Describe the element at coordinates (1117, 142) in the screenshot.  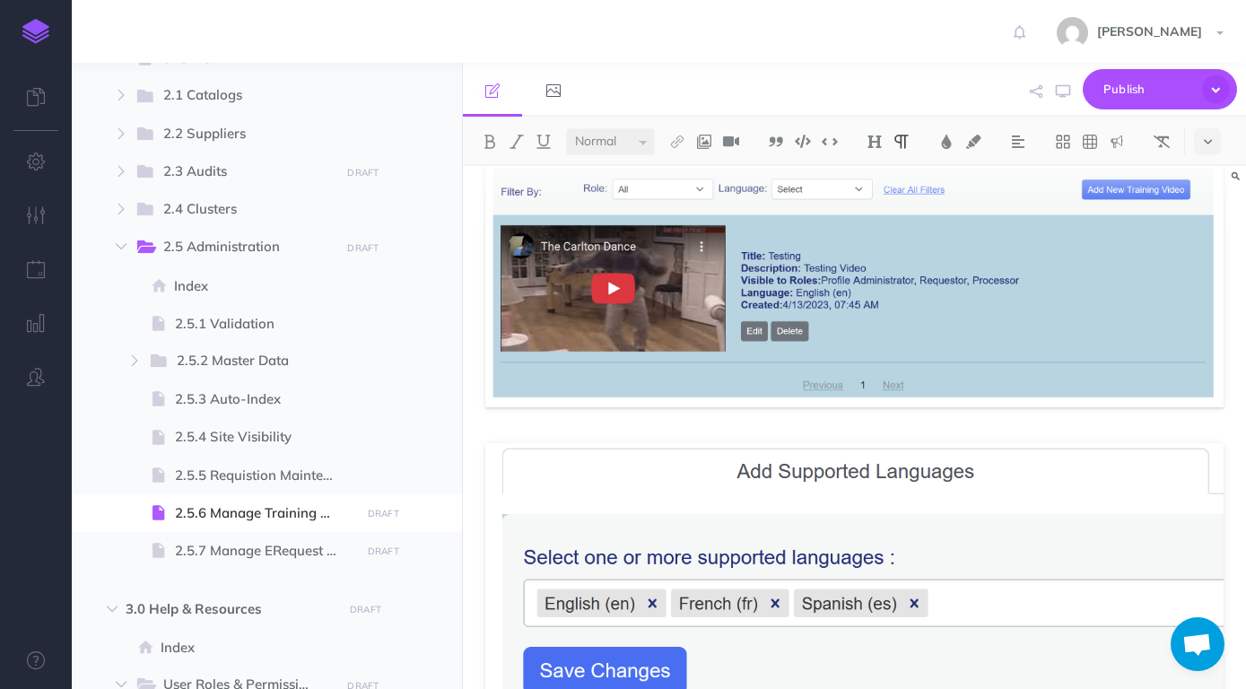
I see `img: Callout dropdown menu button` at that location.